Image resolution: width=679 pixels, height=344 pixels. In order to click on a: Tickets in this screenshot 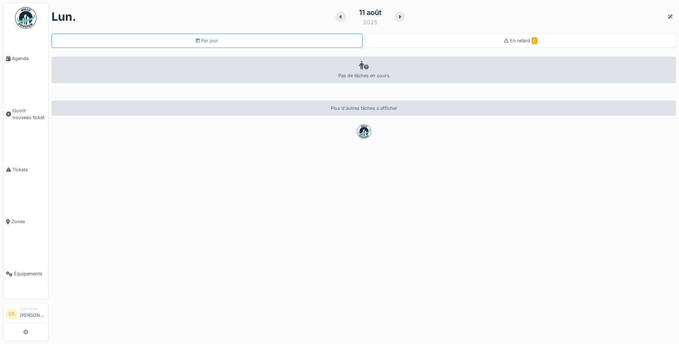, I will do `click(26, 170)`.